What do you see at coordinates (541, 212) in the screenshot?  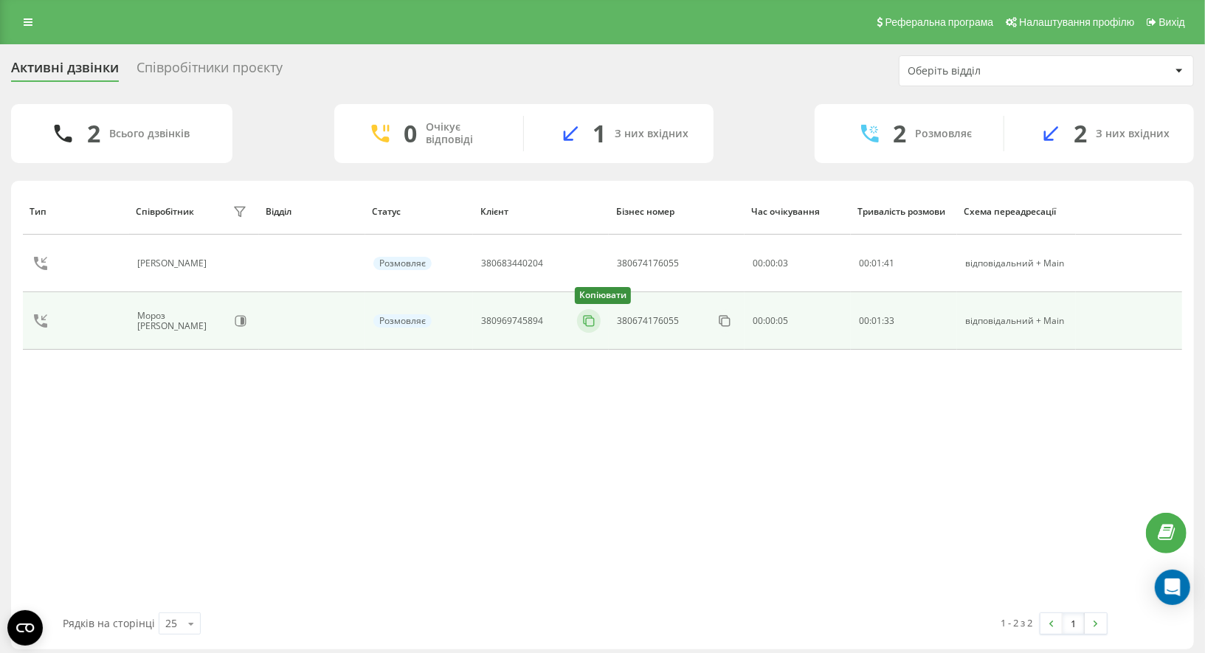 I see `div: Клієнт` at bounding box center [541, 212].